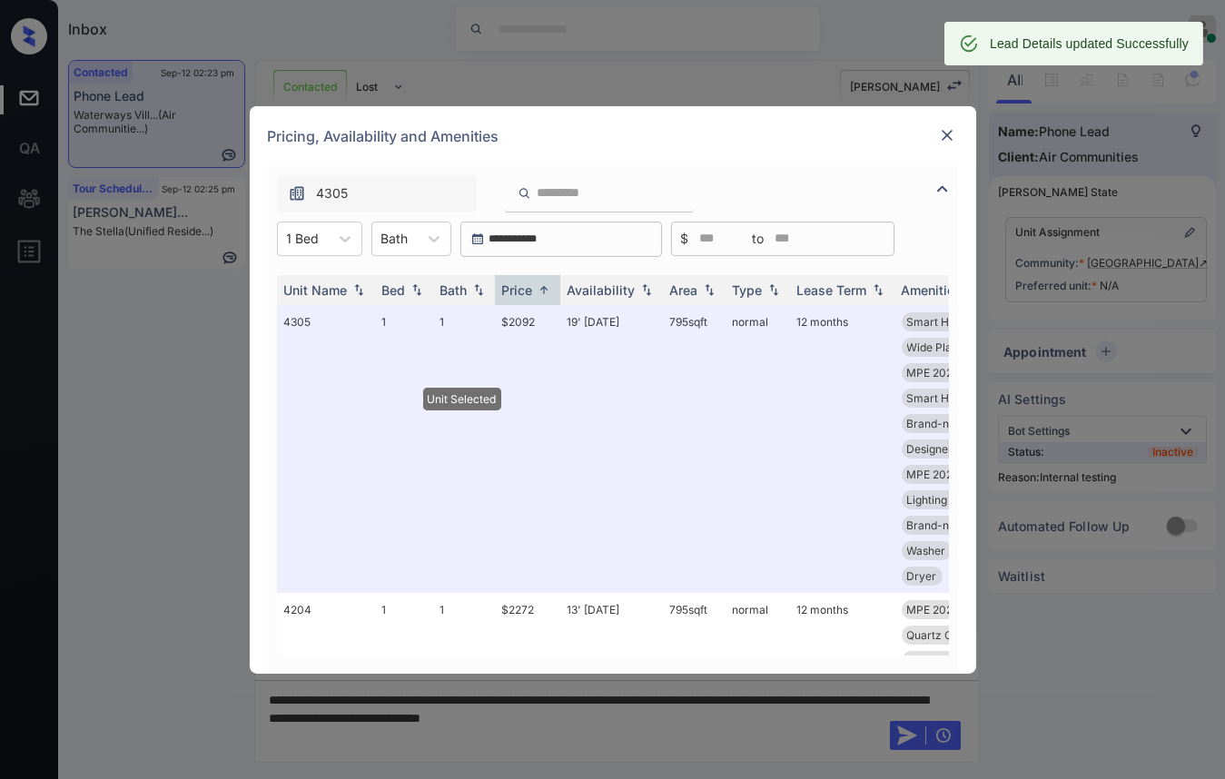  What do you see at coordinates (747, 290) in the screenshot?
I see `div: Type` at bounding box center [747, 290].